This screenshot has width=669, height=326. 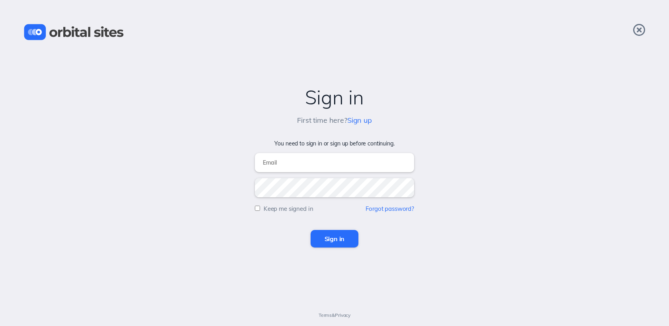 What do you see at coordinates (288, 208) in the screenshot?
I see `label: Keep me signed in` at bounding box center [288, 208].